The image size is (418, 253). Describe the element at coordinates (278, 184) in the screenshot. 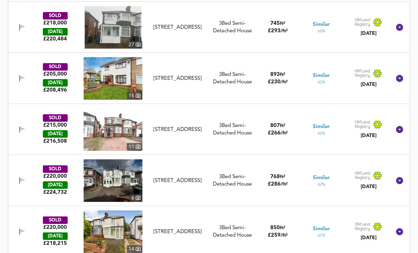

I see `span: £ 286` at that location.